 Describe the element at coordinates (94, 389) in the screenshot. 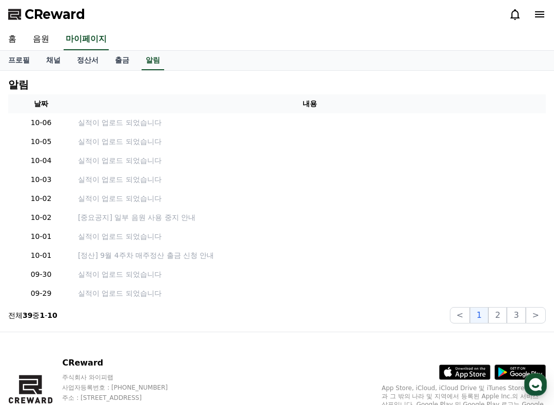

I see `a: 홈` at that location.